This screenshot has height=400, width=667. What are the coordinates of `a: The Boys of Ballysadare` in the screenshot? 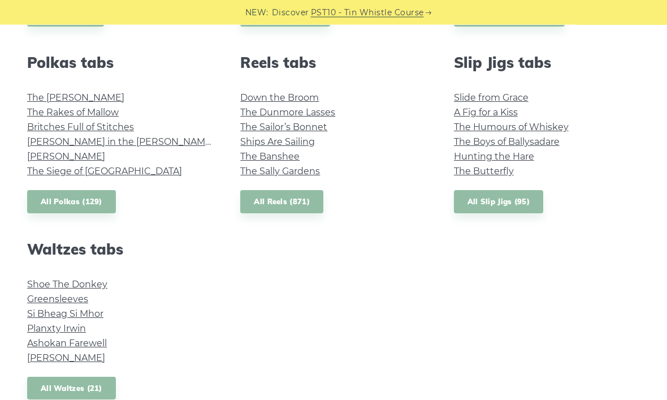 It's located at (507, 142).